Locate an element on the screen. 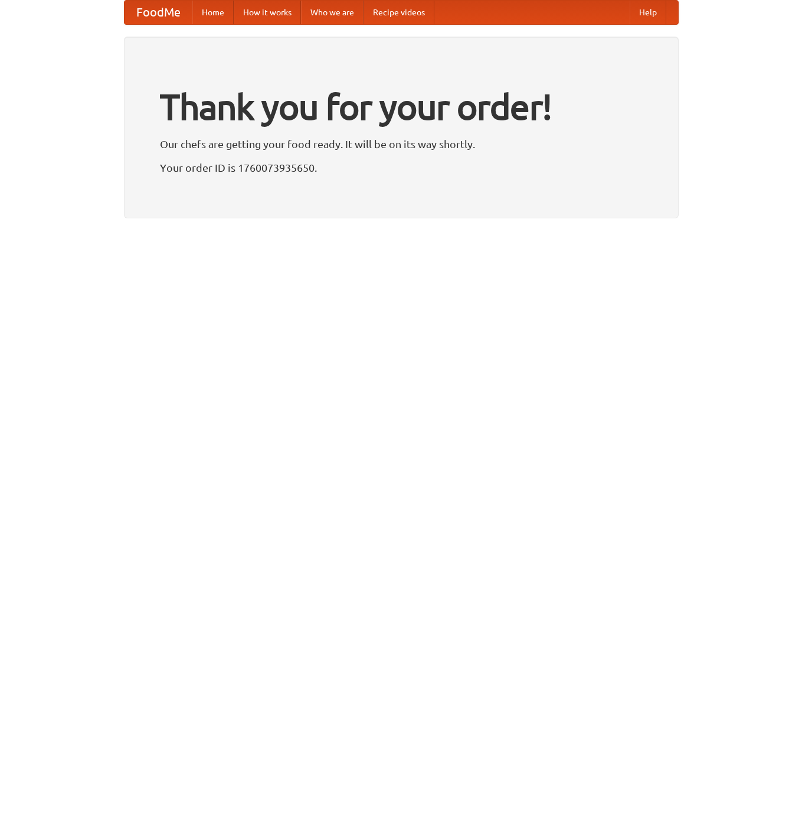  a: Recipe videos is located at coordinates (399, 12).